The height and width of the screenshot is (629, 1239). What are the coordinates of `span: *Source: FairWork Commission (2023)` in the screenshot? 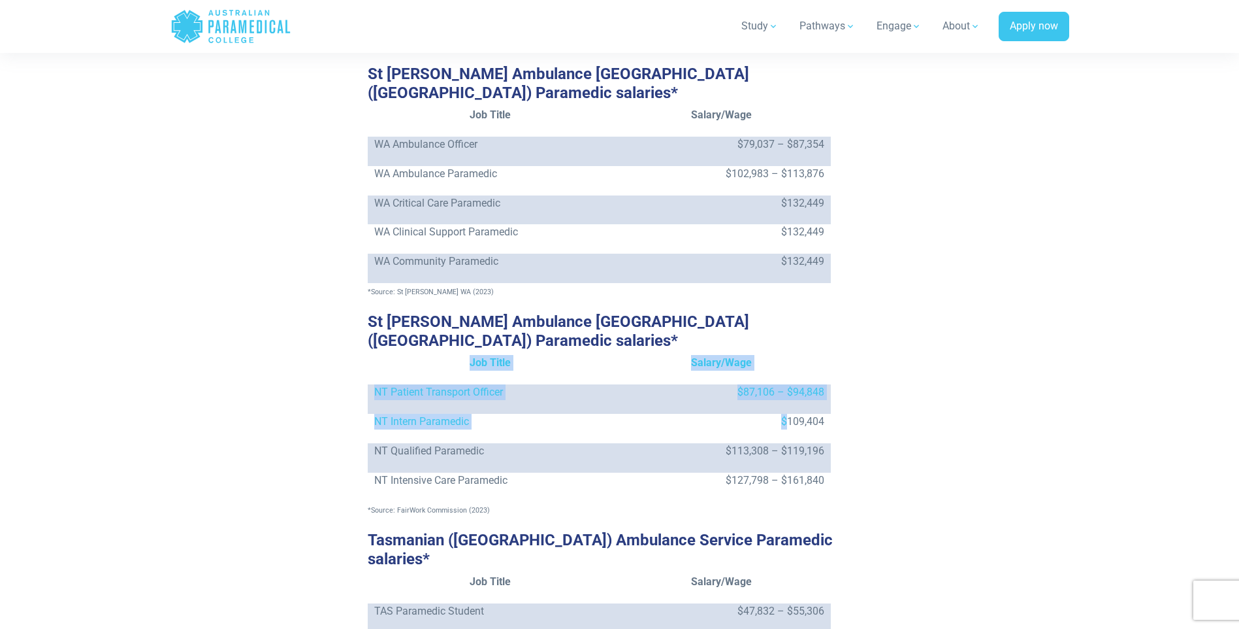 It's located at (429, 510).